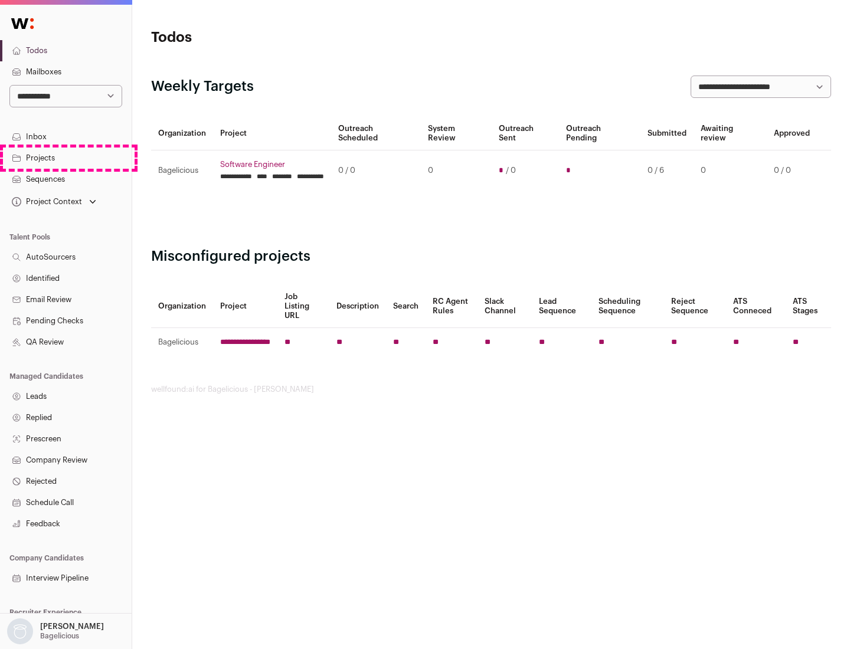 This screenshot has width=850, height=649. What do you see at coordinates (60, 636) in the screenshot?
I see `p: Bagelicious` at bounding box center [60, 636].